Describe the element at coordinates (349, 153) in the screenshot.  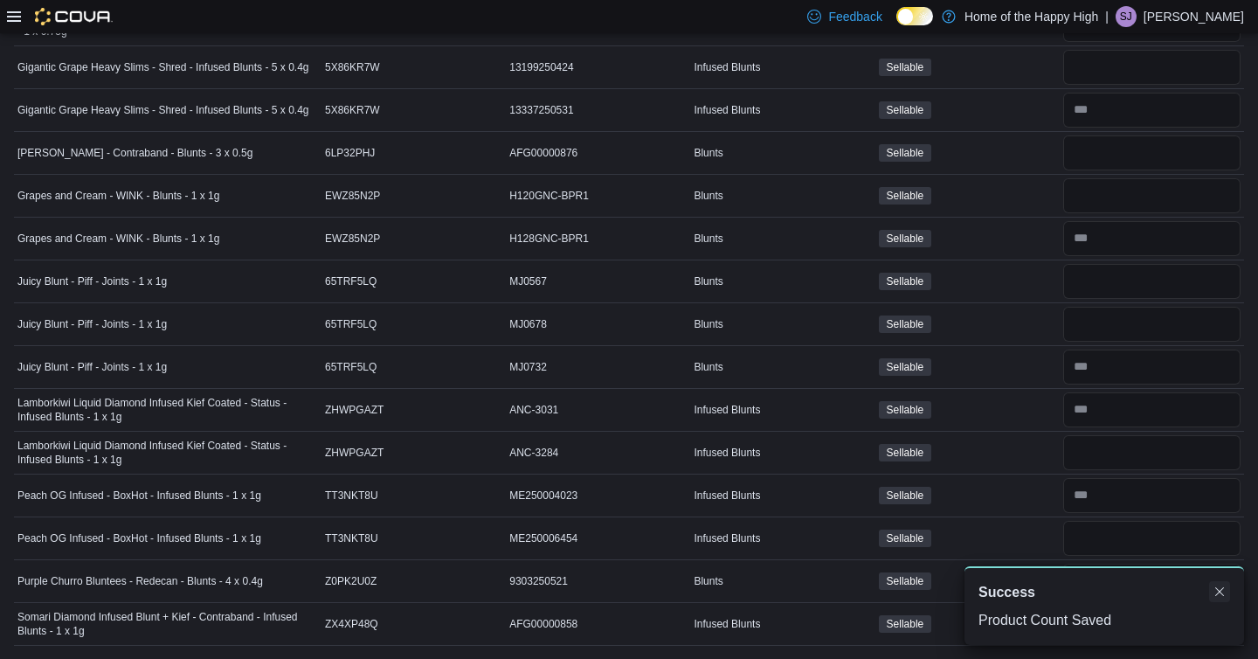
I see `span: 6LP32PHJ` at that location.